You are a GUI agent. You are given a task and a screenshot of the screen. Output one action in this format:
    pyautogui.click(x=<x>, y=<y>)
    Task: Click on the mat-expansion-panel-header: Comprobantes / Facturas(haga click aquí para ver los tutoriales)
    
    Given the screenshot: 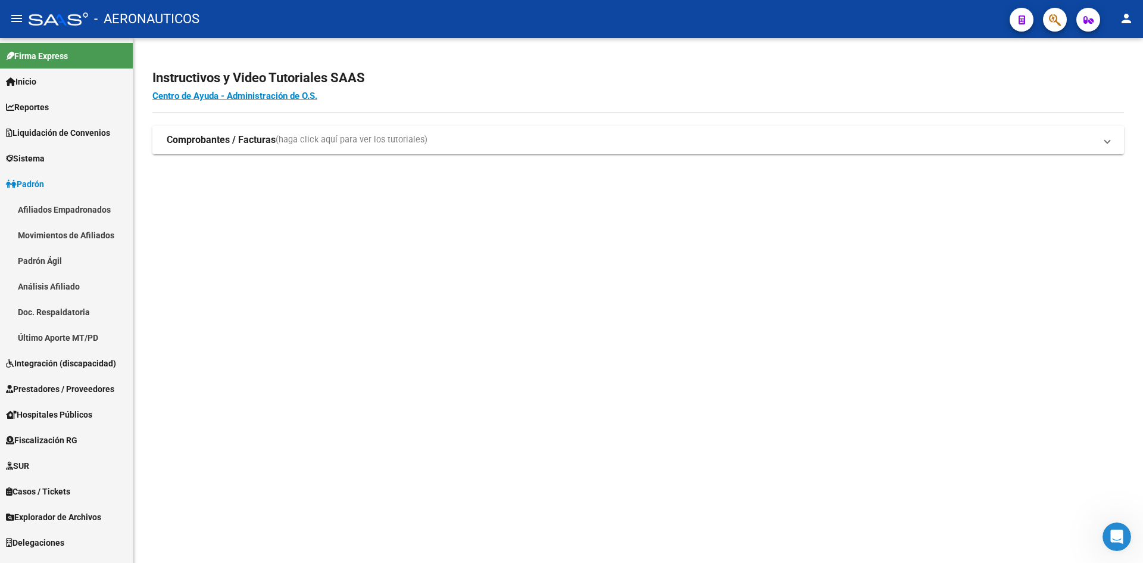 What is the action you would take?
    pyautogui.click(x=638, y=140)
    